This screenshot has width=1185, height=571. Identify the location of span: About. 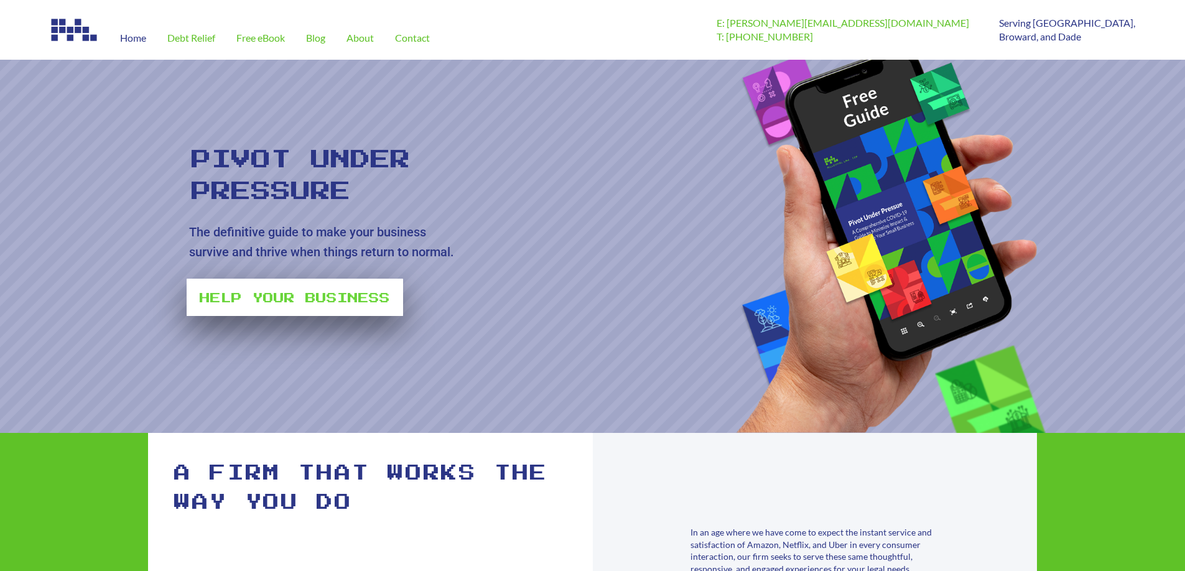
(360, 38).